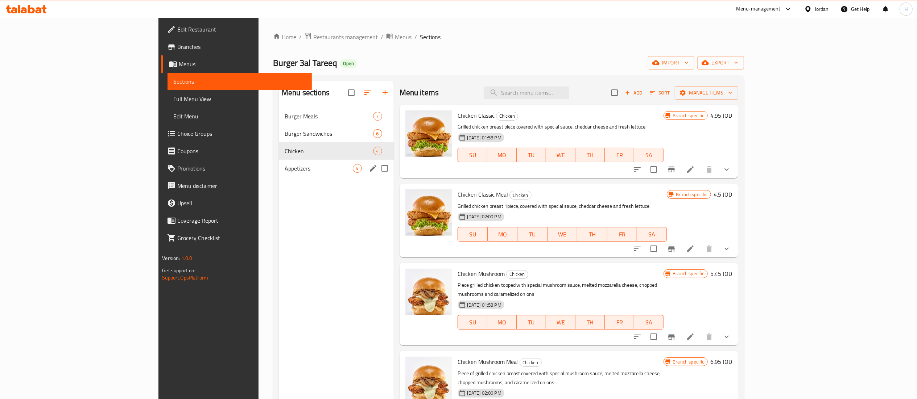  Describe the element at coordinates (906, 9) in the screenshot. I see `span: H` at that location.